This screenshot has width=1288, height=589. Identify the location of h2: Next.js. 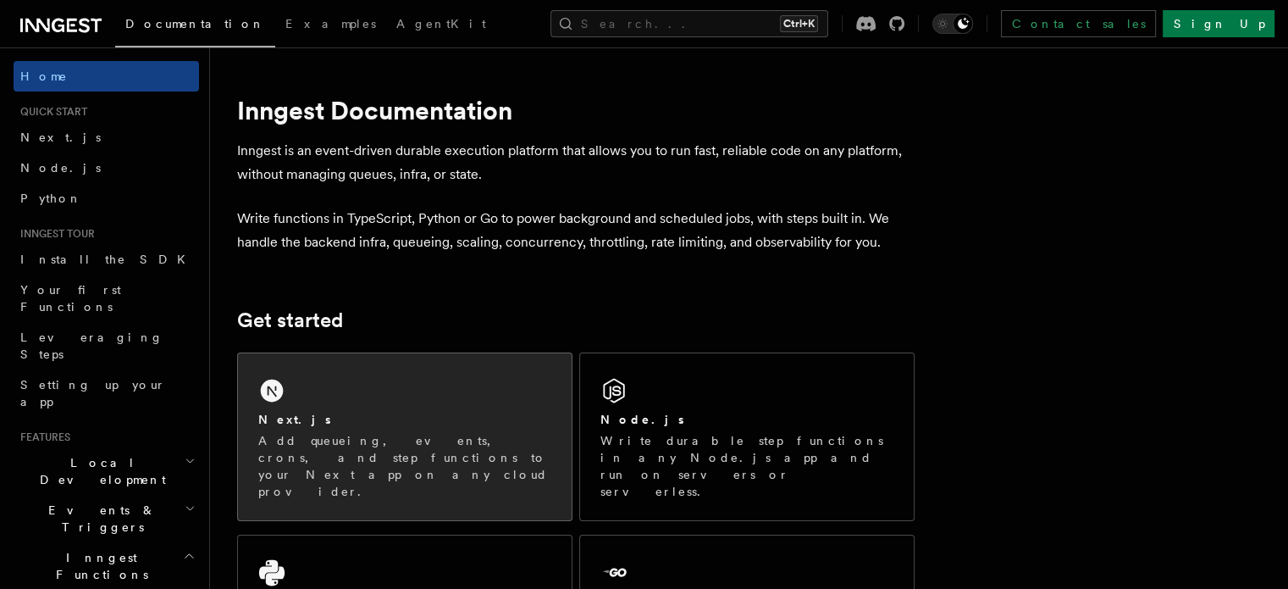
(295, 419).